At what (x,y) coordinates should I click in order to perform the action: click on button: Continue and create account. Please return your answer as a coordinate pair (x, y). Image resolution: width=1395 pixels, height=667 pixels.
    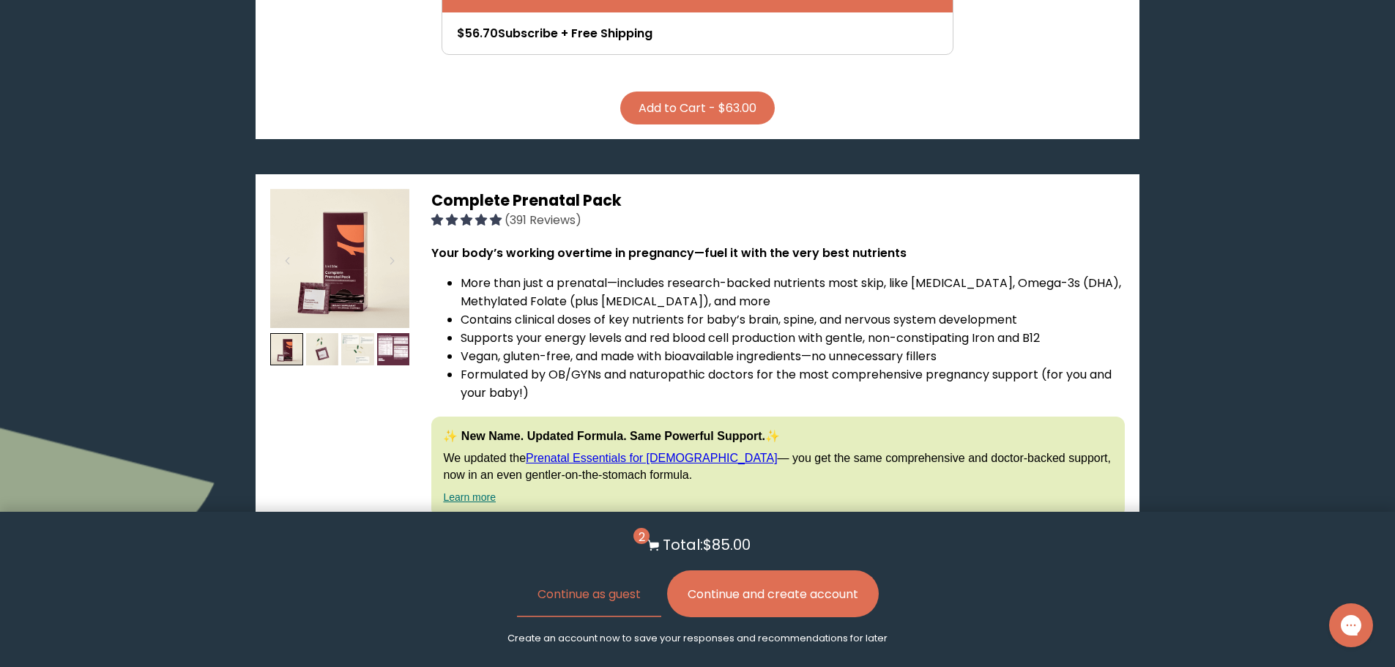
    Looking at the image, I should click on (772, 594).